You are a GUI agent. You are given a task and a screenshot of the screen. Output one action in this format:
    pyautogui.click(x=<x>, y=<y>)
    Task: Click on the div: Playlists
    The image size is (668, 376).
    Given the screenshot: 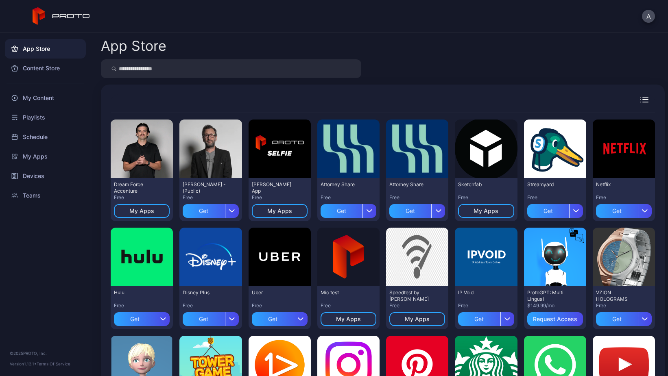 What is the action you would take?
    pyautogui.click(x=45, y=117)
    